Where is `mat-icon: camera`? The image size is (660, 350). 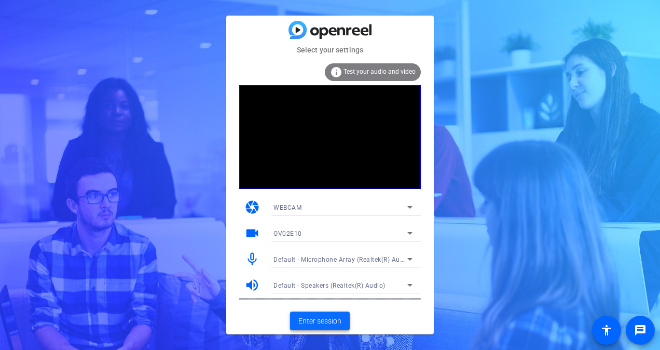
mat-icon: camera is located at coordinates (252, 207).